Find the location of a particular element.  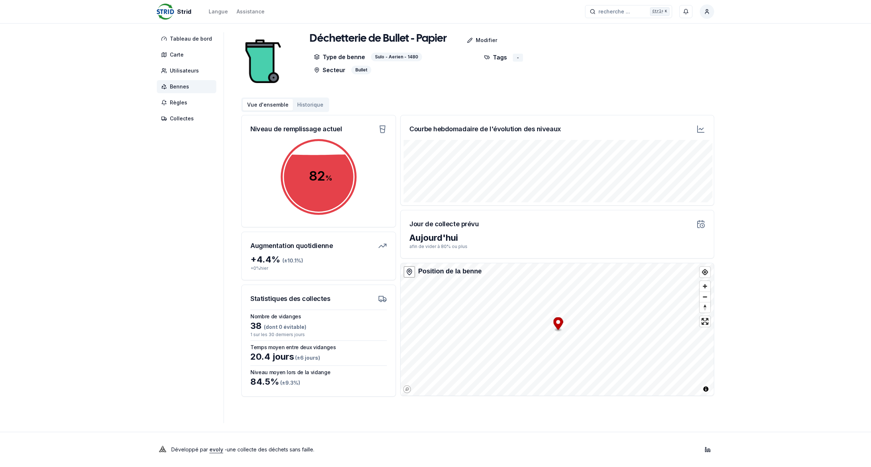

span: Tableau de bord is located at coordinates (191, 39).